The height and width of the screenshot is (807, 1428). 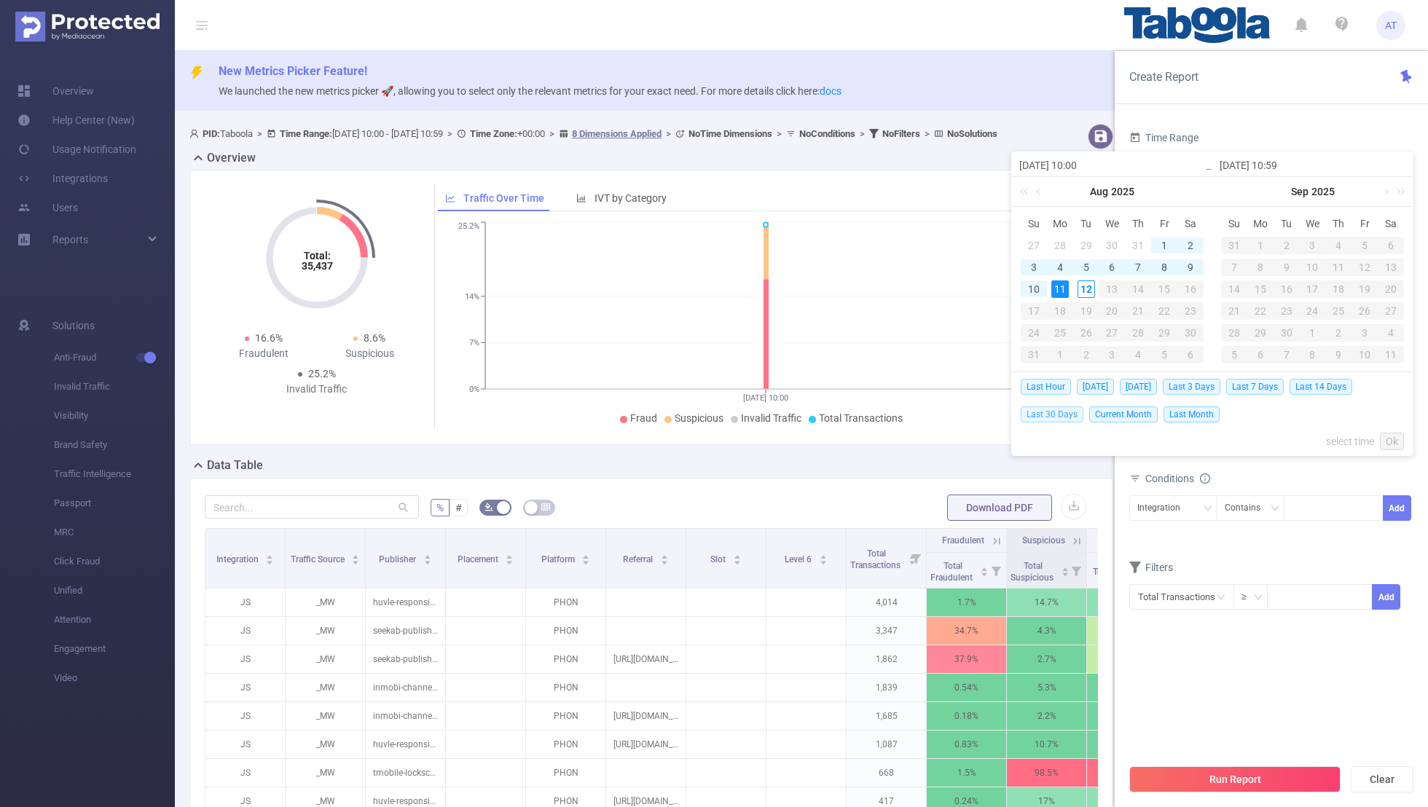 What do you see at coordinates (1163, 508) in the screenshot?
I see `div: Integration` at bounding box center [1163, 508].